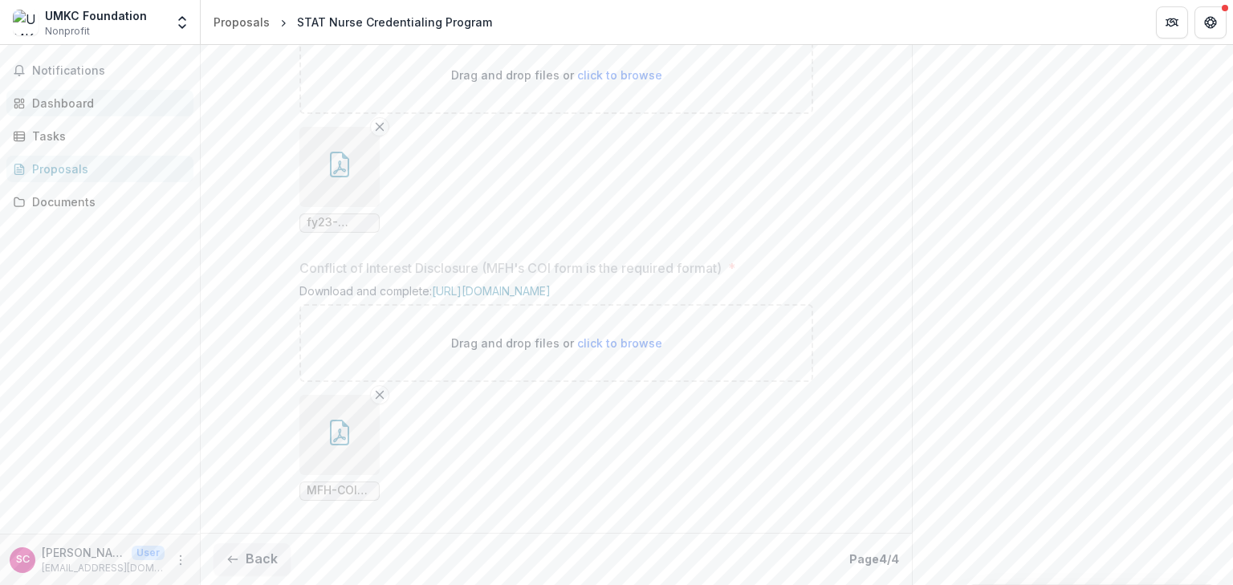 The width and height of the screenshot is (1233, 585). Describe the element at coordinates (394, 22) in the screenshot. I see `div: STAT Nurse Credentialing Program` at that location.